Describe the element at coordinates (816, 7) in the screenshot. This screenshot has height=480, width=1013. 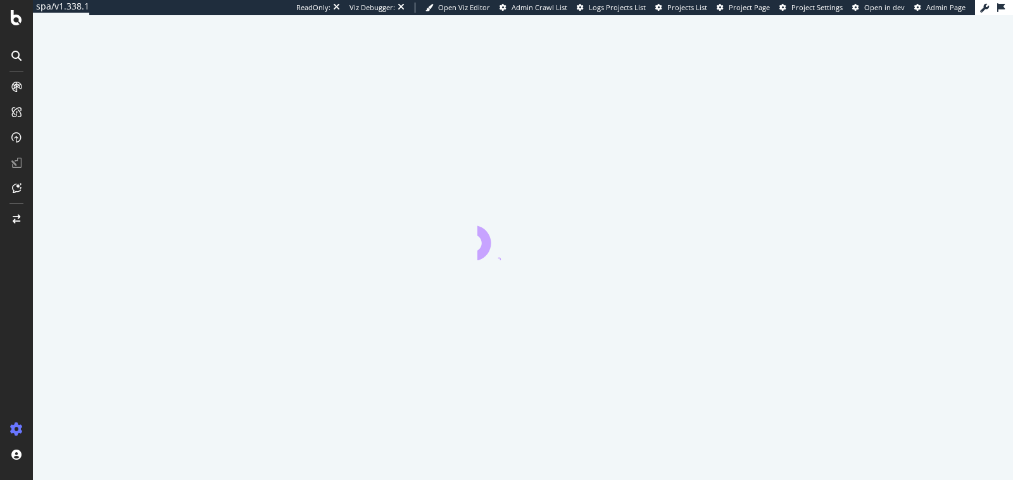
I see `span: Project Settings` at that location.